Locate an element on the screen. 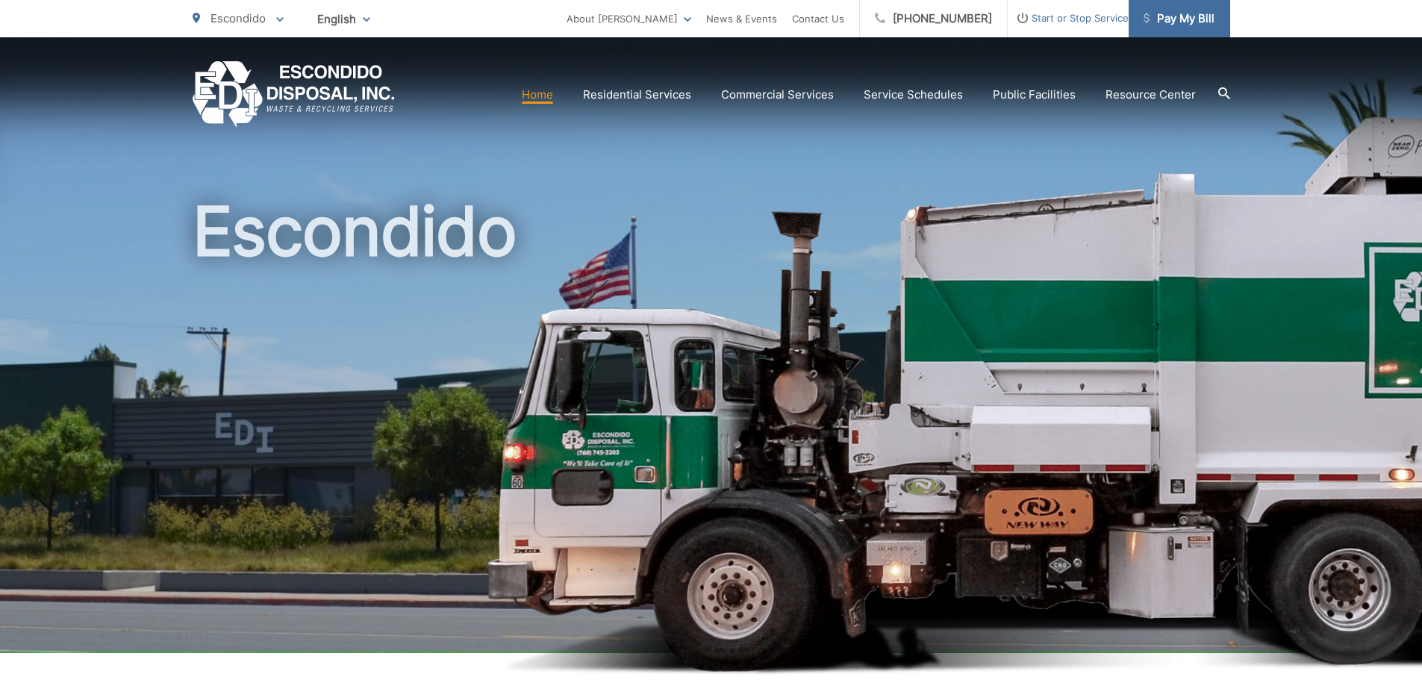 The height and width of the screenshot is (686, 1422). a: Contact Us is located at coordinates (818, 19).